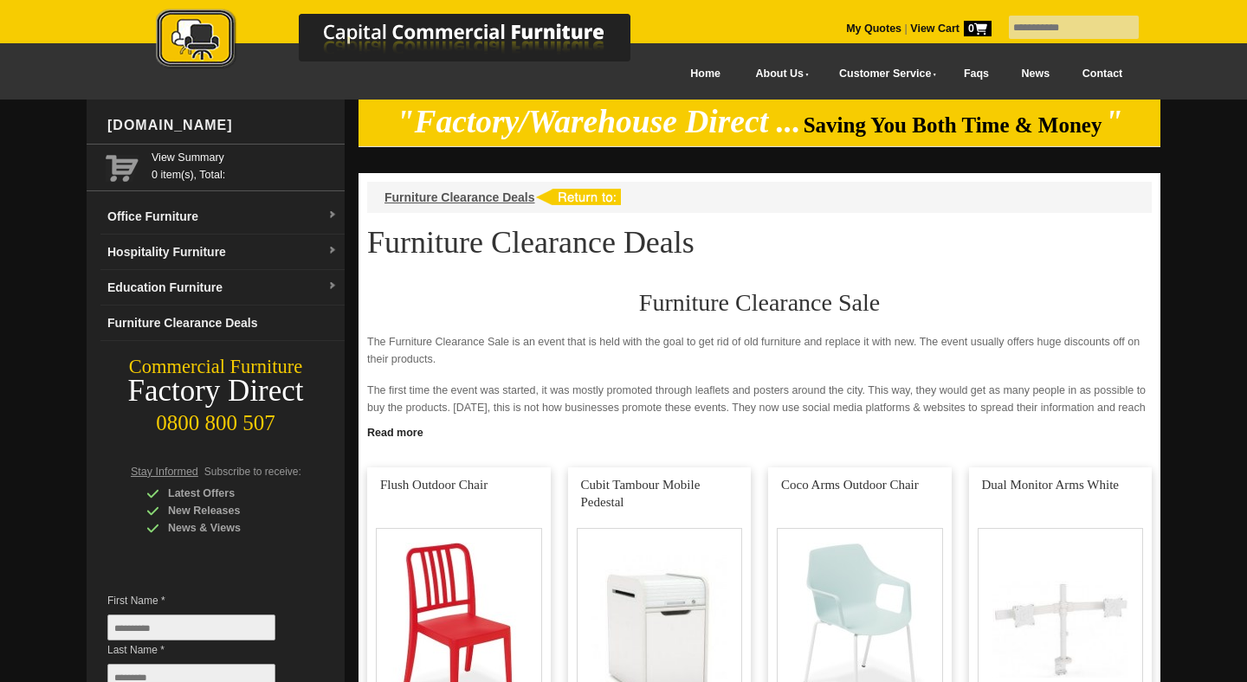 The image size is (1247, 682). I want to click on a: Faqs, so click(976, 74).